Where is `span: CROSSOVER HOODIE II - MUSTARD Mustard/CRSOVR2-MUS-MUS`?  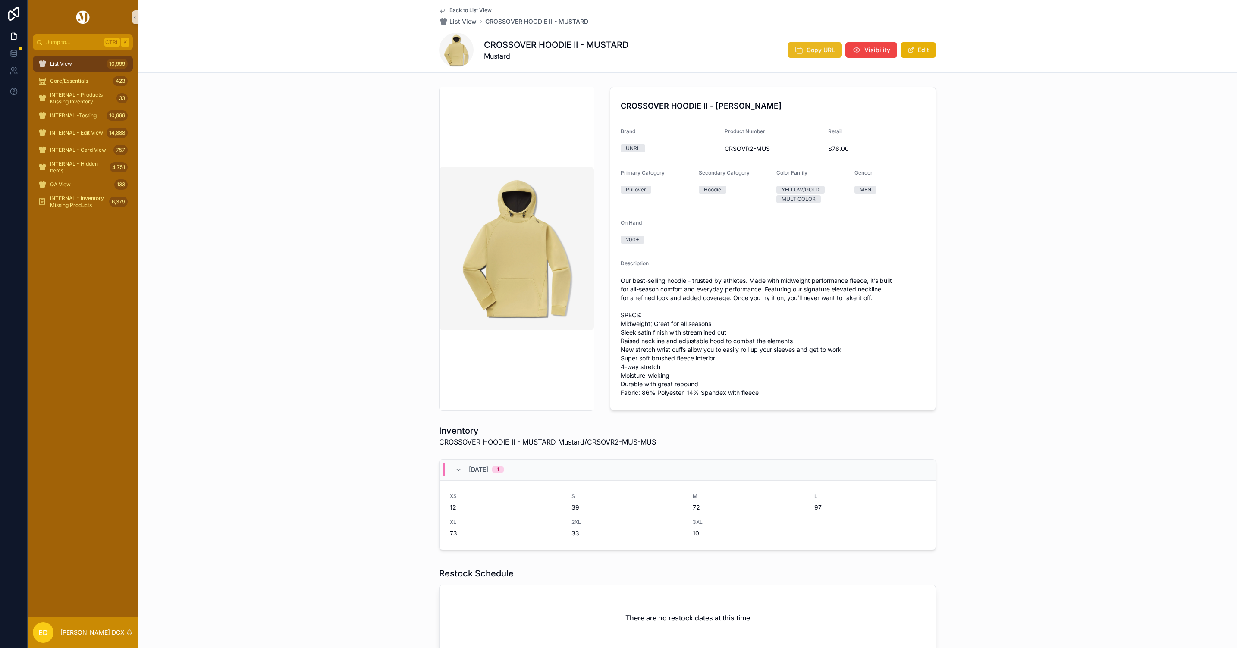
span: CROSSOVER HOODIE II - MUSTARD Mustard/CRSOVR2-MUS-MUS is located at coordinates (547, 442).